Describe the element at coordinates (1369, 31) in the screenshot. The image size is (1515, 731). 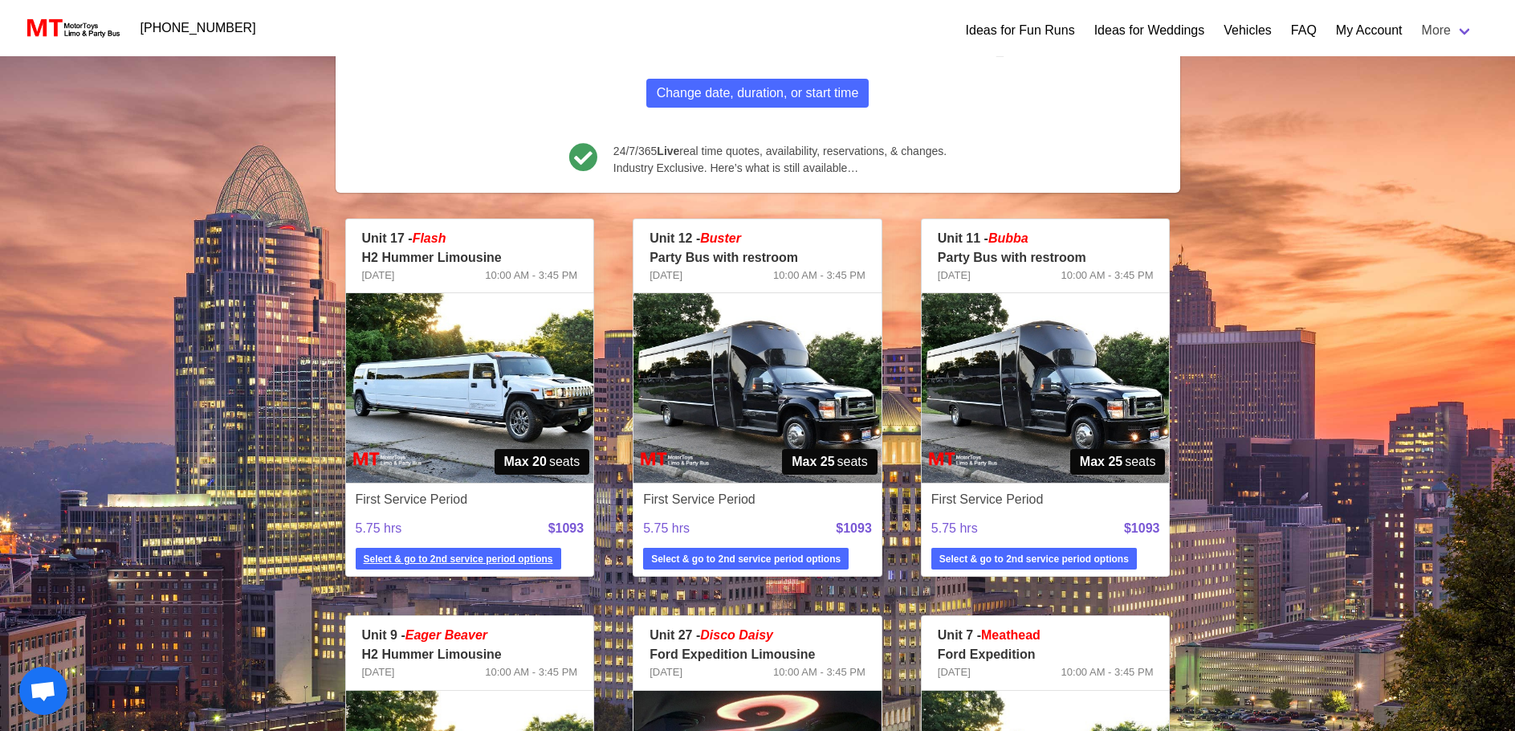
I see `a: My Account` at that location.